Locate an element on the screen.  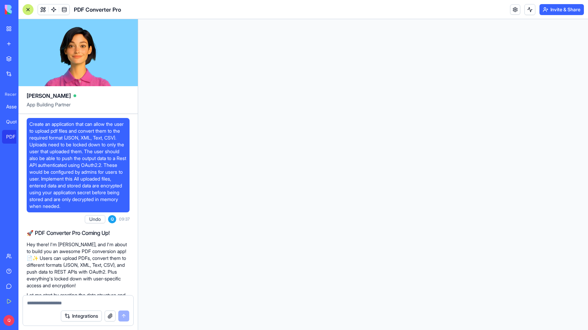
p: Let me start by creating the data structure and logic for your secure PDF converter... is located at coordinates (78, 298).